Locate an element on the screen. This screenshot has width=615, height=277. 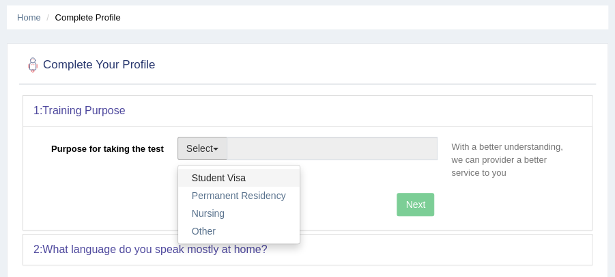
a: Permanent Residency is located at coordinates (239, 195).